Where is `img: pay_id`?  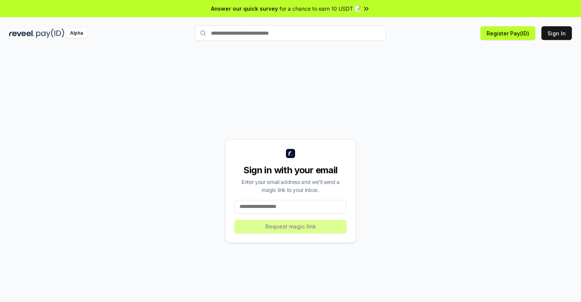
img: pay_id is located at coordinates (50, 33).